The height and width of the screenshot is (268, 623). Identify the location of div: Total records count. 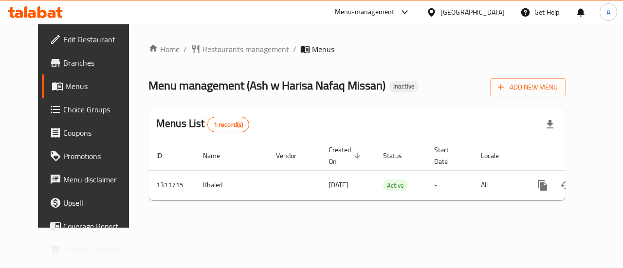
(228, 125).